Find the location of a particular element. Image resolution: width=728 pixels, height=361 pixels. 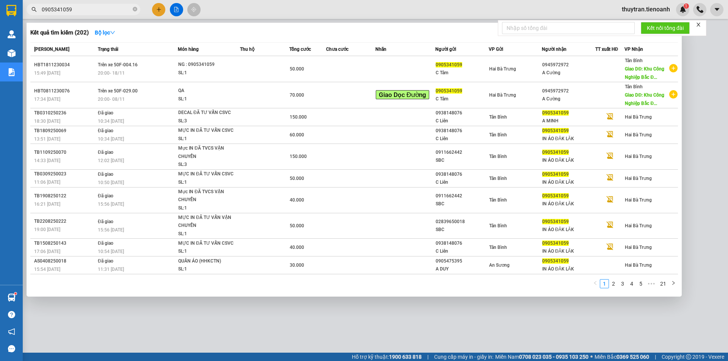

span: Trên xe 50F-029.00 is located at coordinates (117, 91).